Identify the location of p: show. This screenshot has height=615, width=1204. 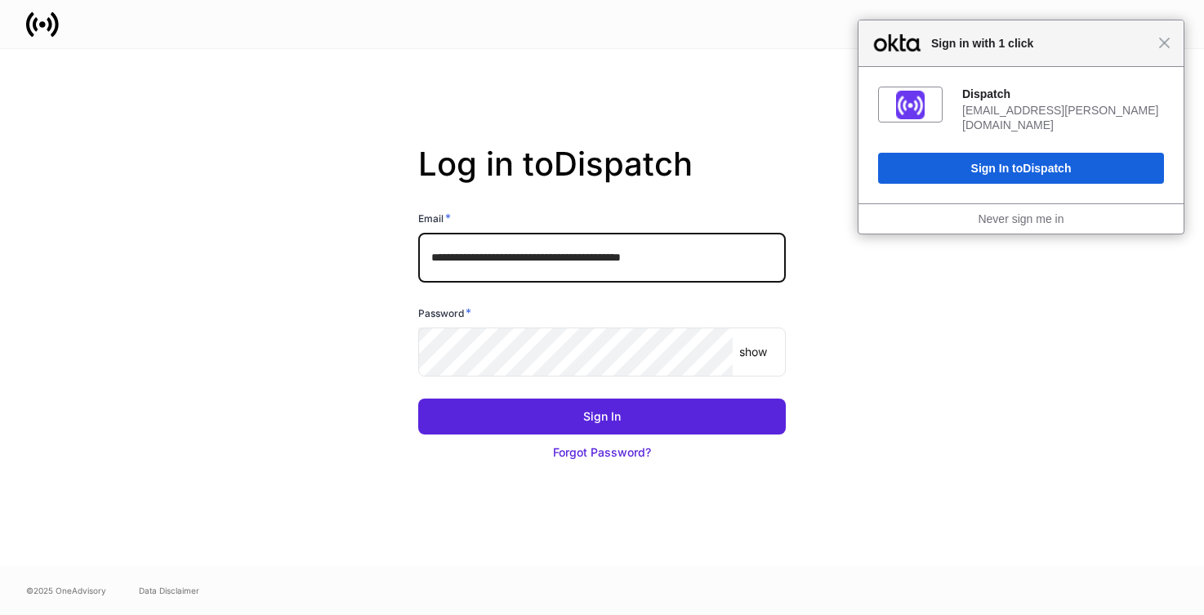
(753, 352).